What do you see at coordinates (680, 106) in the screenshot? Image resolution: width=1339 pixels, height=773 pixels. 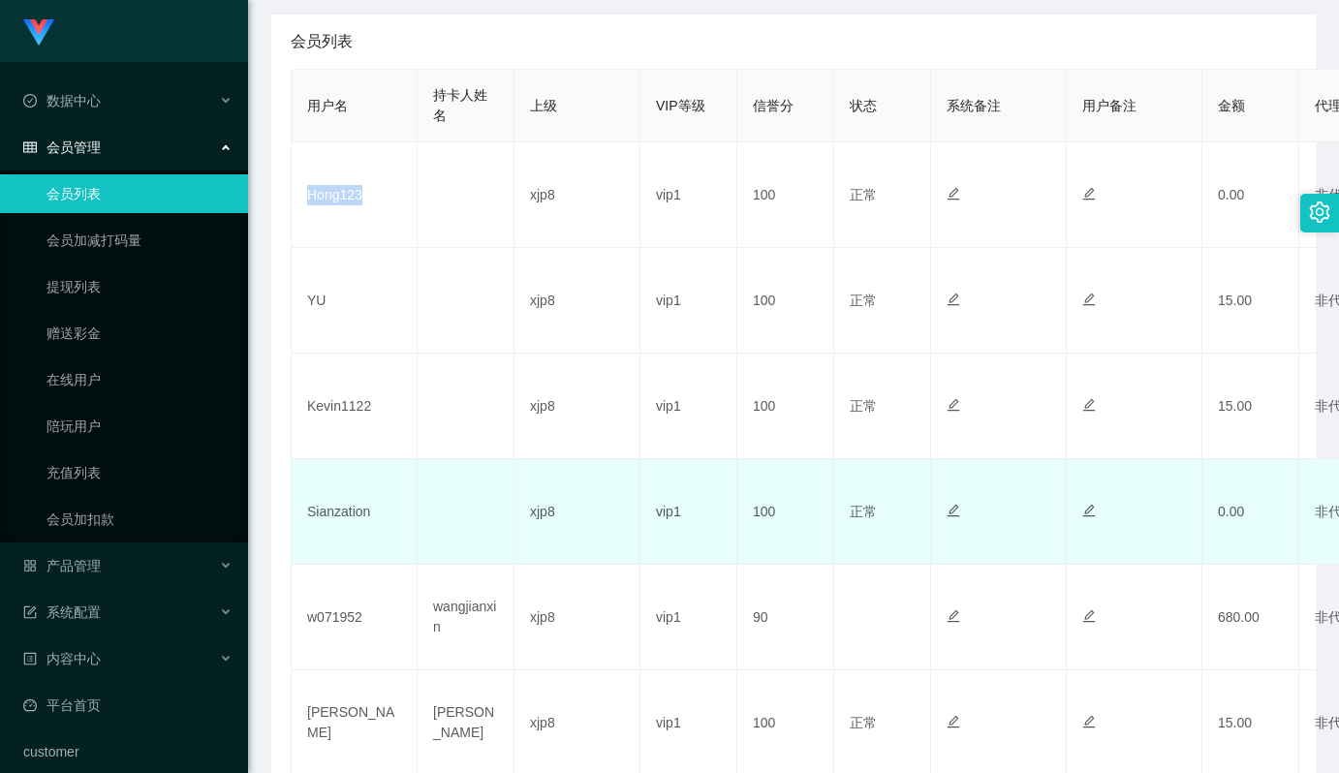 I see `span: VIP等级` at bounding box center [680, 106].